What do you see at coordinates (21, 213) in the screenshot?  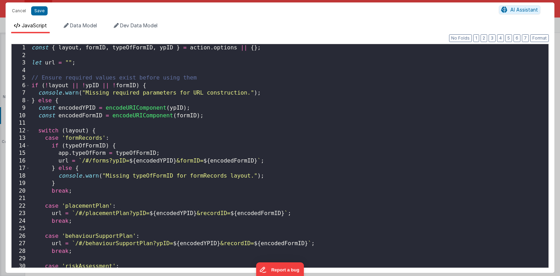 I see `div: 23` at bounding box center [21, 213].